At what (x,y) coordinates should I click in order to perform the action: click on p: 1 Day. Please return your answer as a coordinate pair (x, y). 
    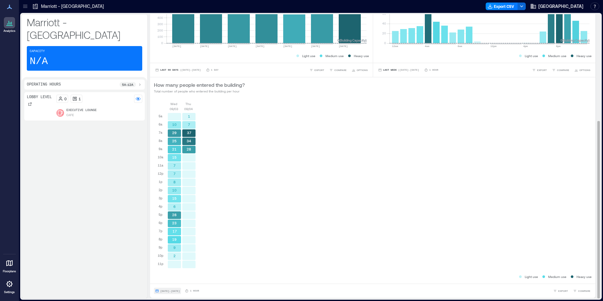
    Looking at the image, I should click on (215, 70).